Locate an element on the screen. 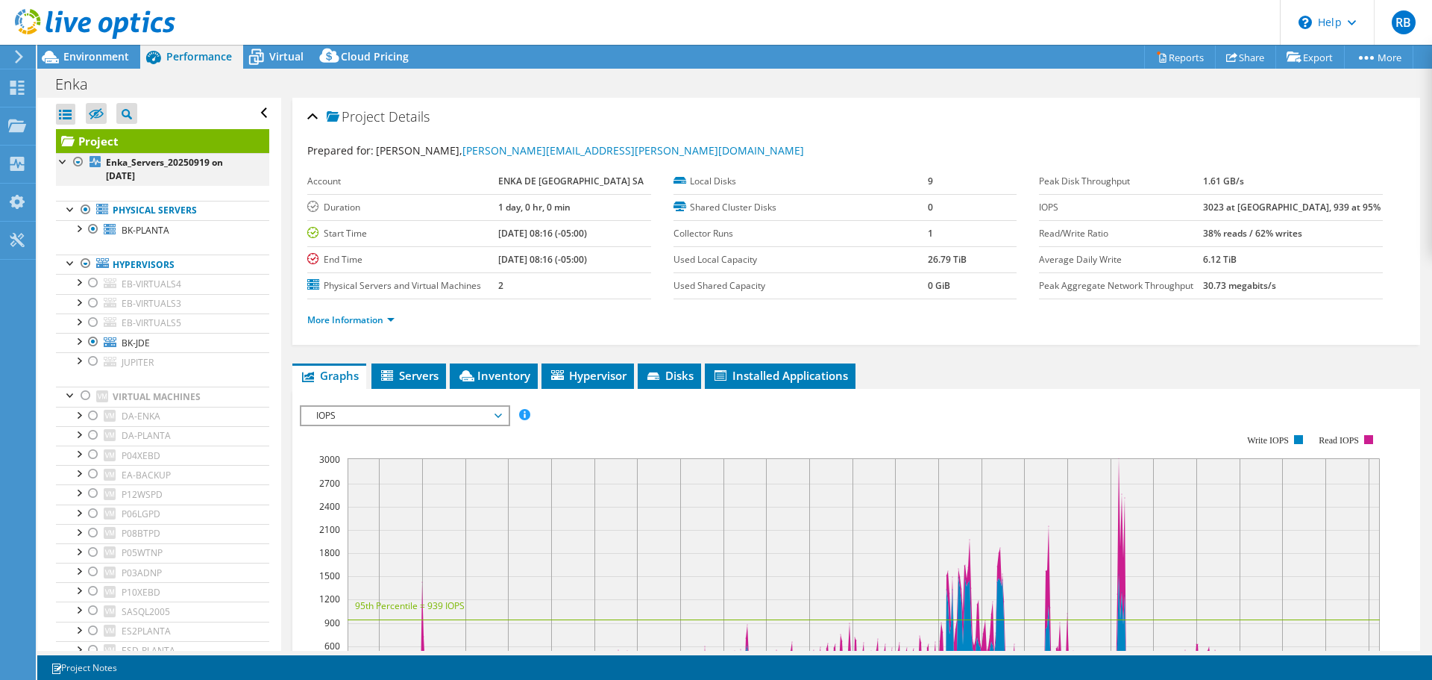 This screenshot has height=680, width=1432. svg: \n is located at coordinates (1305, 22).